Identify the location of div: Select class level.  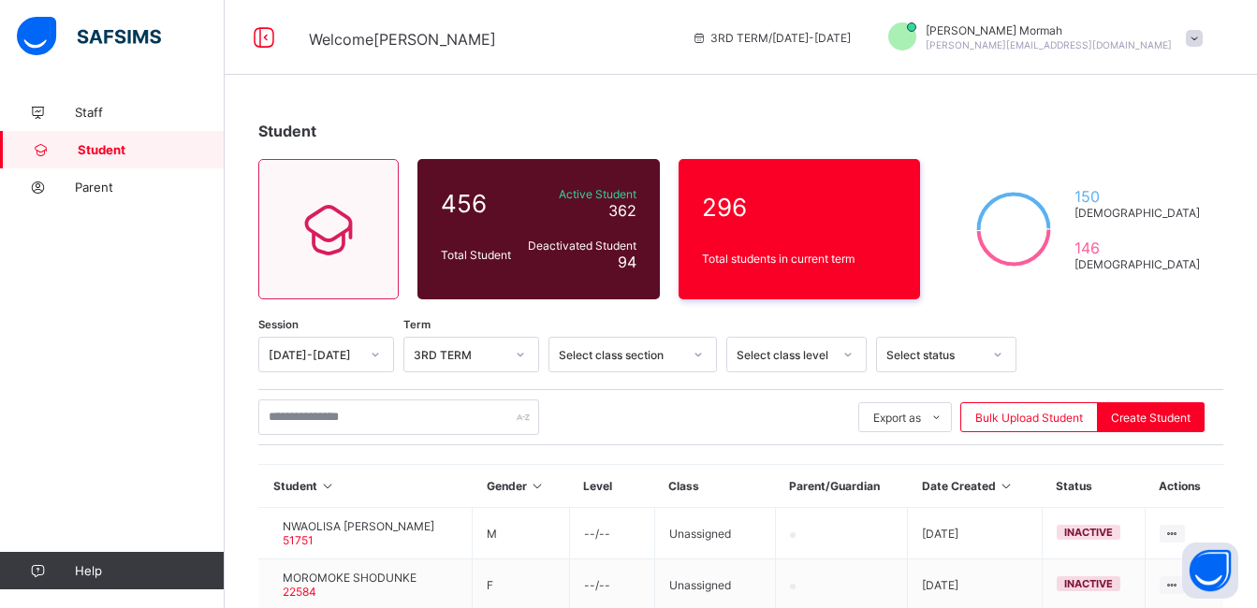
(784, 355).